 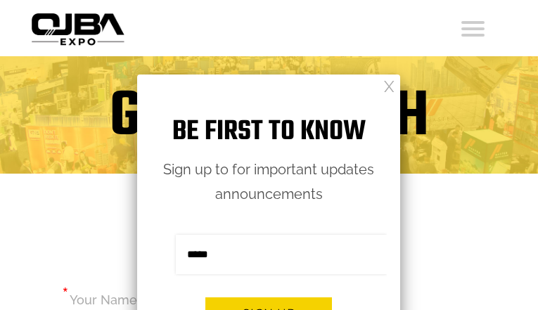 I want to click on h1: Be first to know, so click(x=269, y=132).